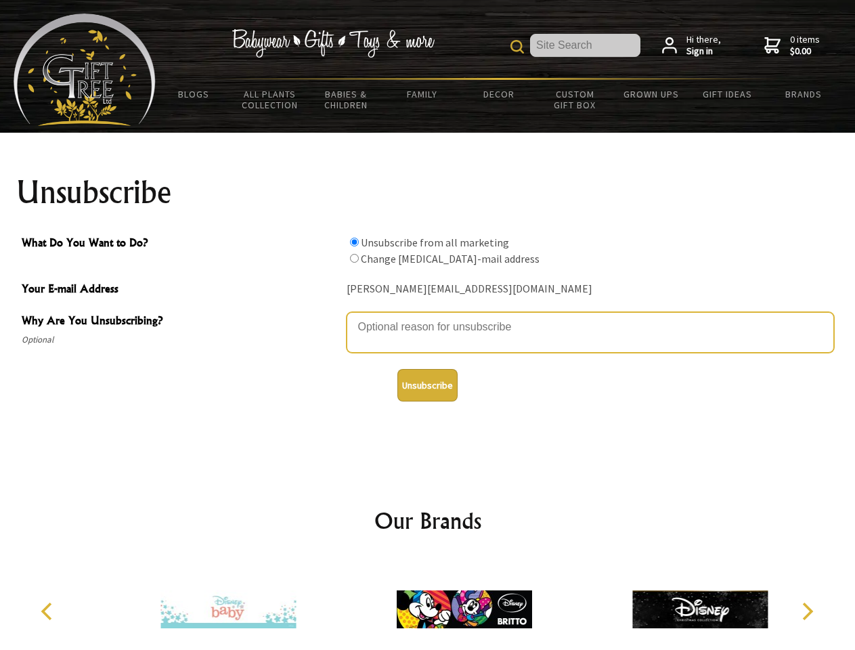 This screenshot has width=855, height=650. What do you see at coordinates (574, 99) in the screenshot?
I see `a: Custom Gift Box` at bounding box center [574, 99].